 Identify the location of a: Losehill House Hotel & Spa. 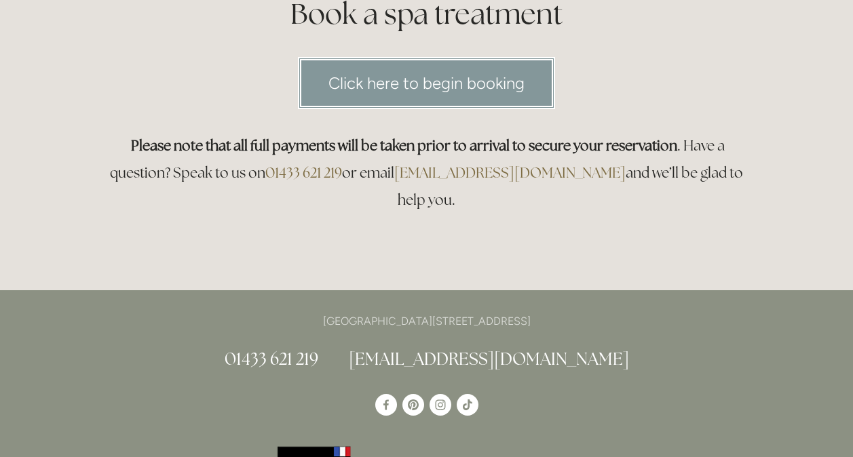
(386, 405).